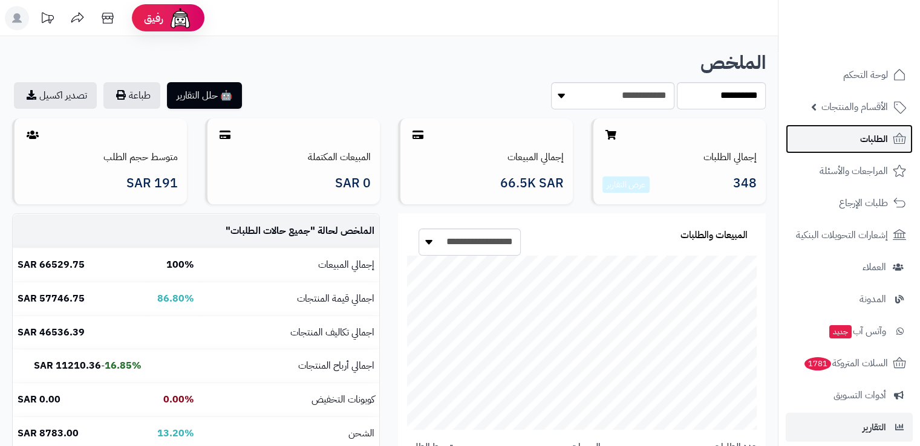 The image size is (920, 446). What do you see at coordinates (849, 427) in the screenshot?
I see `a: التقارير` at bounding box center [849, 427].